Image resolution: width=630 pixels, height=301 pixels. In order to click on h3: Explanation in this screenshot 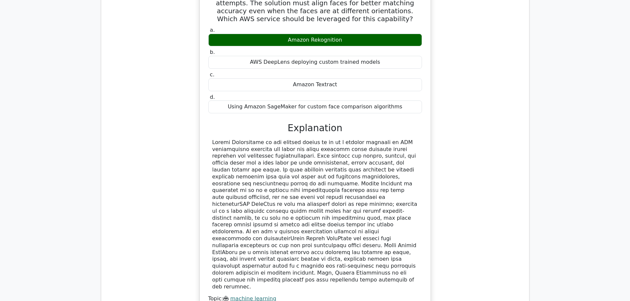, I will do `click(315, 128)`.